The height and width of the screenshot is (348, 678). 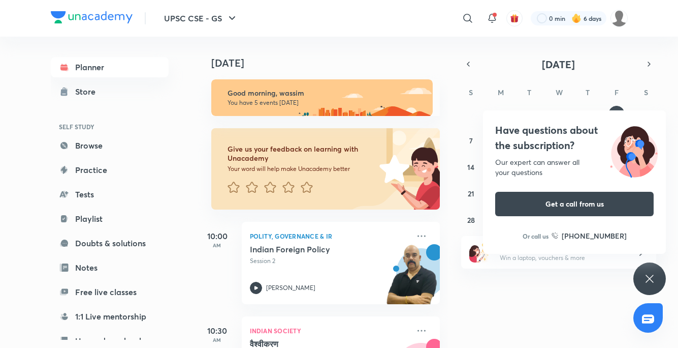 What do you see at coordinates (471, 220) in the screenshot?
I see `abbr: September 28, 2025` at bounding box center [471, 220].